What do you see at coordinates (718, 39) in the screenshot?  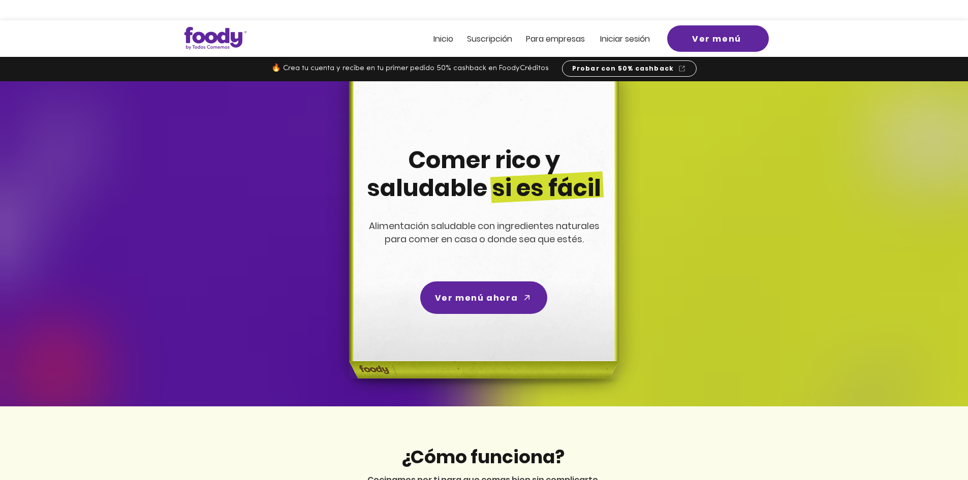 I see `a: Ver menú` at bounding box center [718, 39].